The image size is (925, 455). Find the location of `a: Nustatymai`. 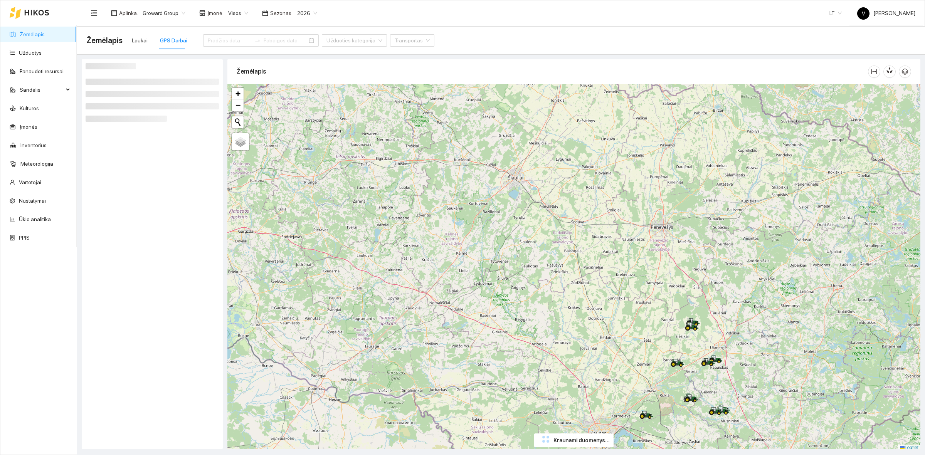

a: Nustatymai is located at coordinates (32, 201).